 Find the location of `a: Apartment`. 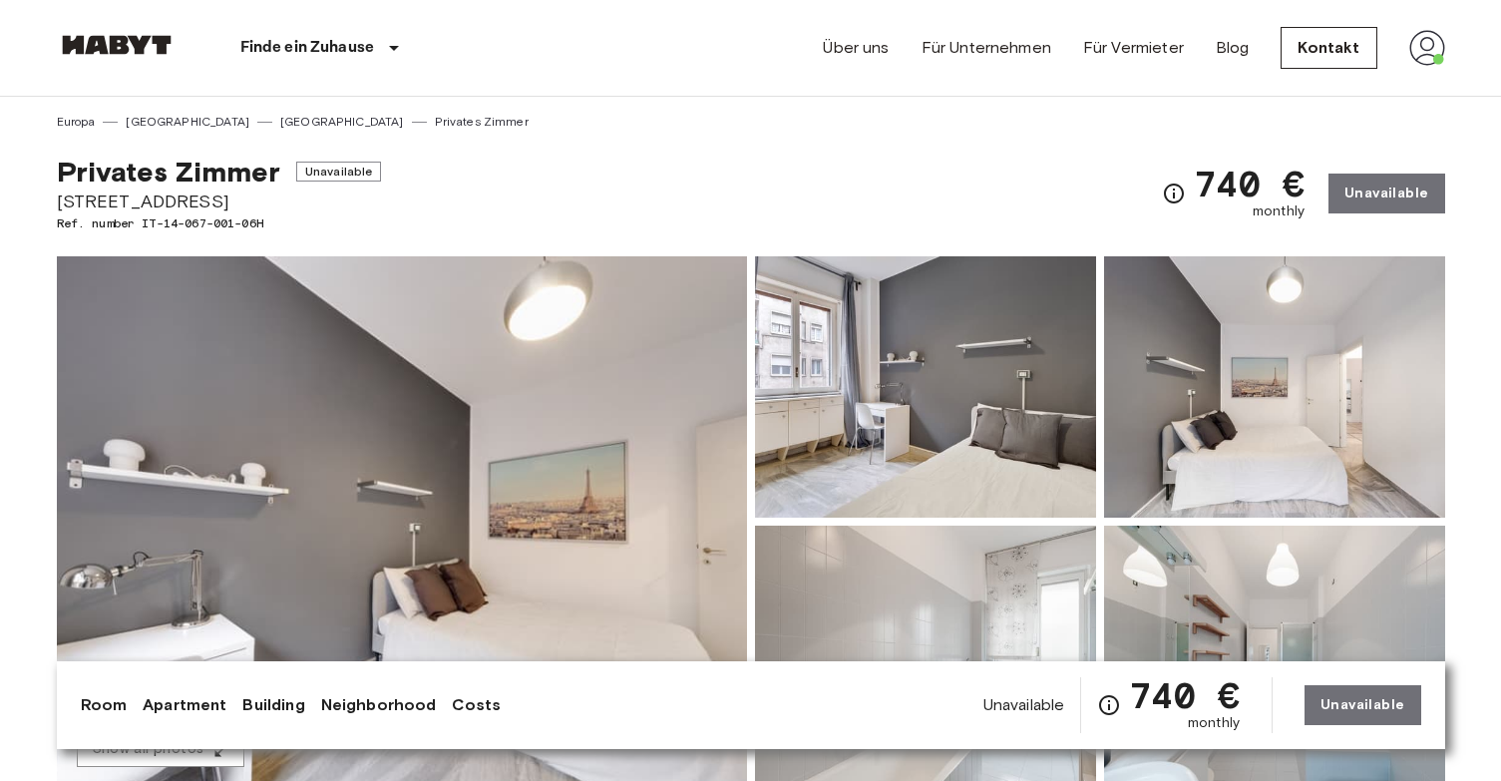

a: Apartment is located at coordinates (185, 705).